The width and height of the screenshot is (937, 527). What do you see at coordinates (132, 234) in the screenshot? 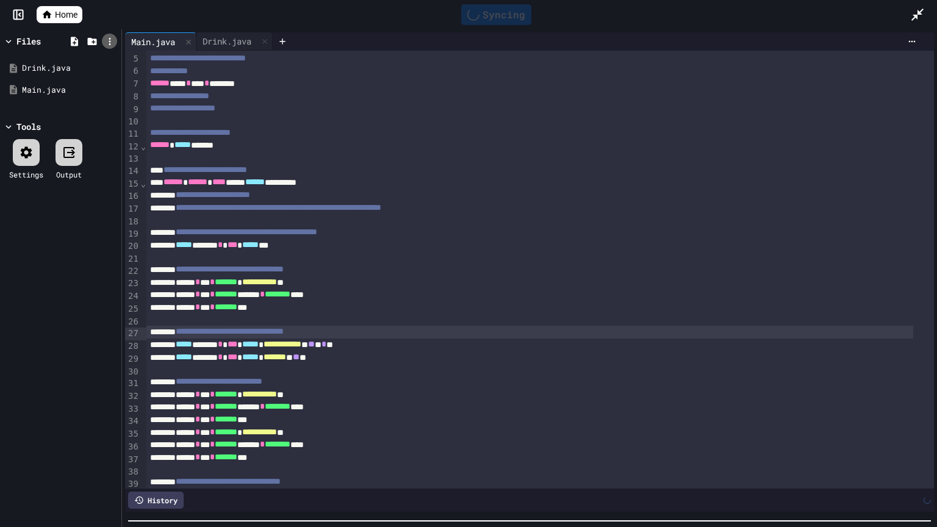
I see `div: 19` at bounding box center [132, 234].